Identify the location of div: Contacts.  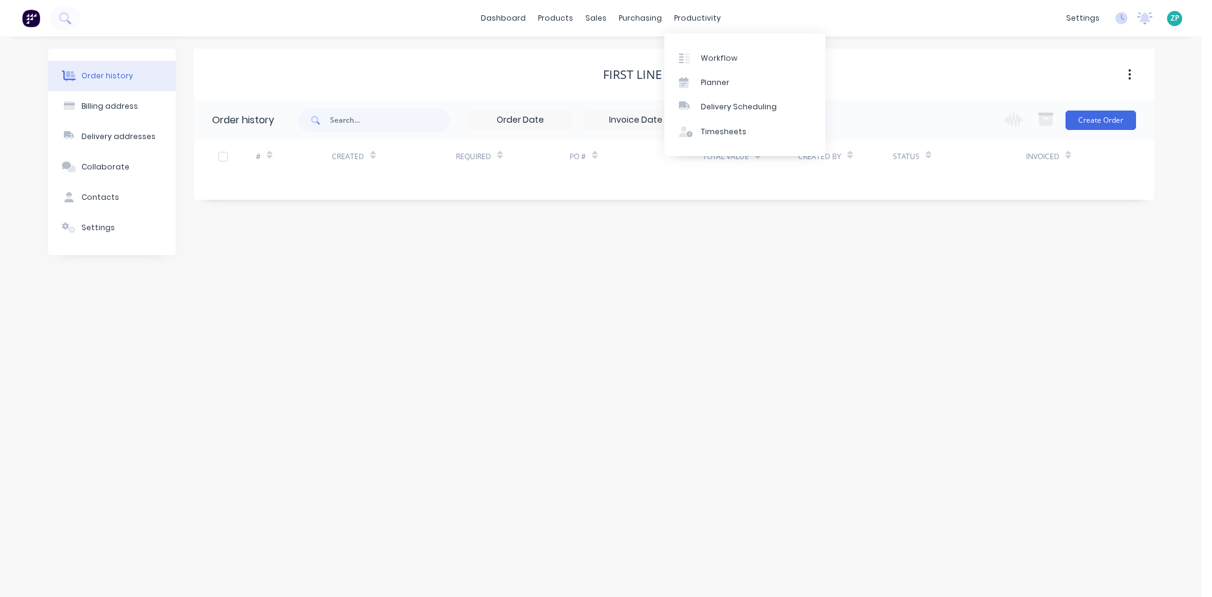
(100, 197).